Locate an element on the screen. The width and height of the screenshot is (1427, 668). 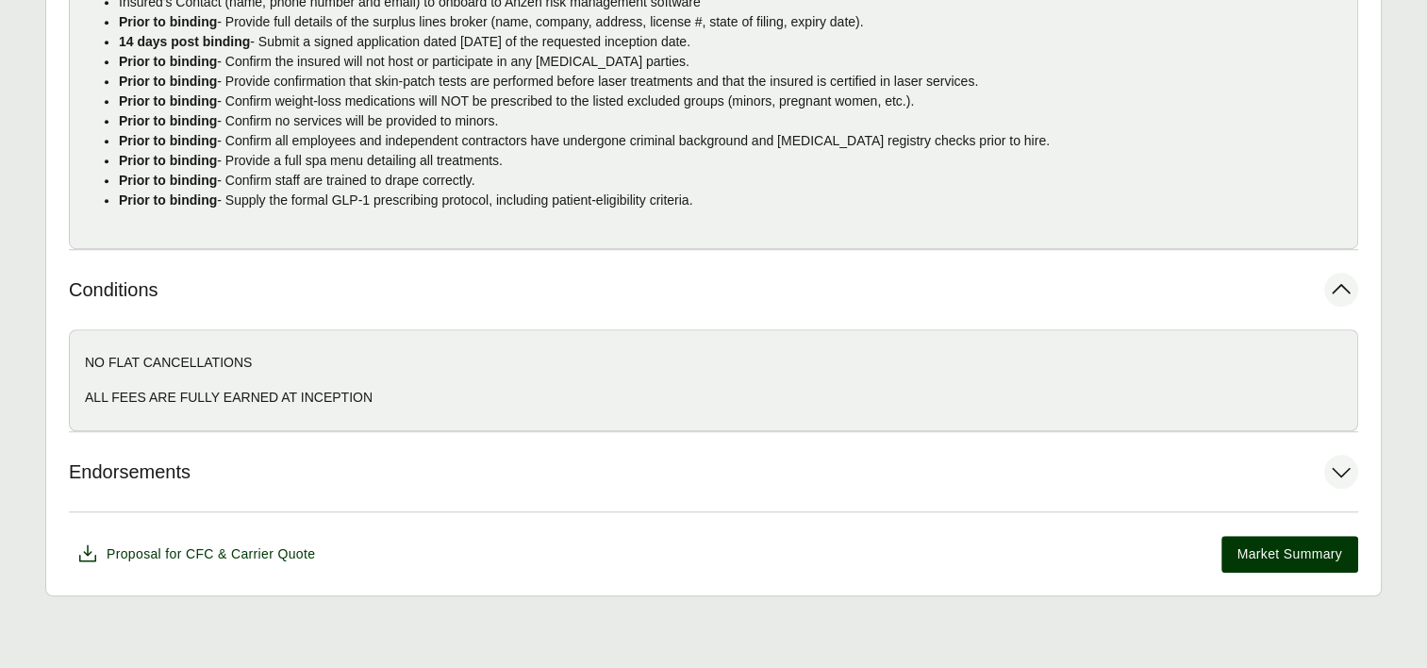
p: - Supply the formal GLP-1 prescribing protocol, including patient-eligibility criteria. is located at coordinates (730, 200).